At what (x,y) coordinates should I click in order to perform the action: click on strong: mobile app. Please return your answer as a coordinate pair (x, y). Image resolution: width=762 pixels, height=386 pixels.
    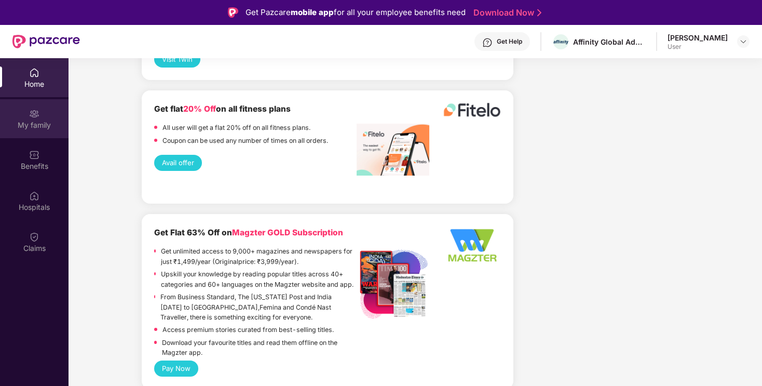
    Looking at the image, I should click on (312, 12).